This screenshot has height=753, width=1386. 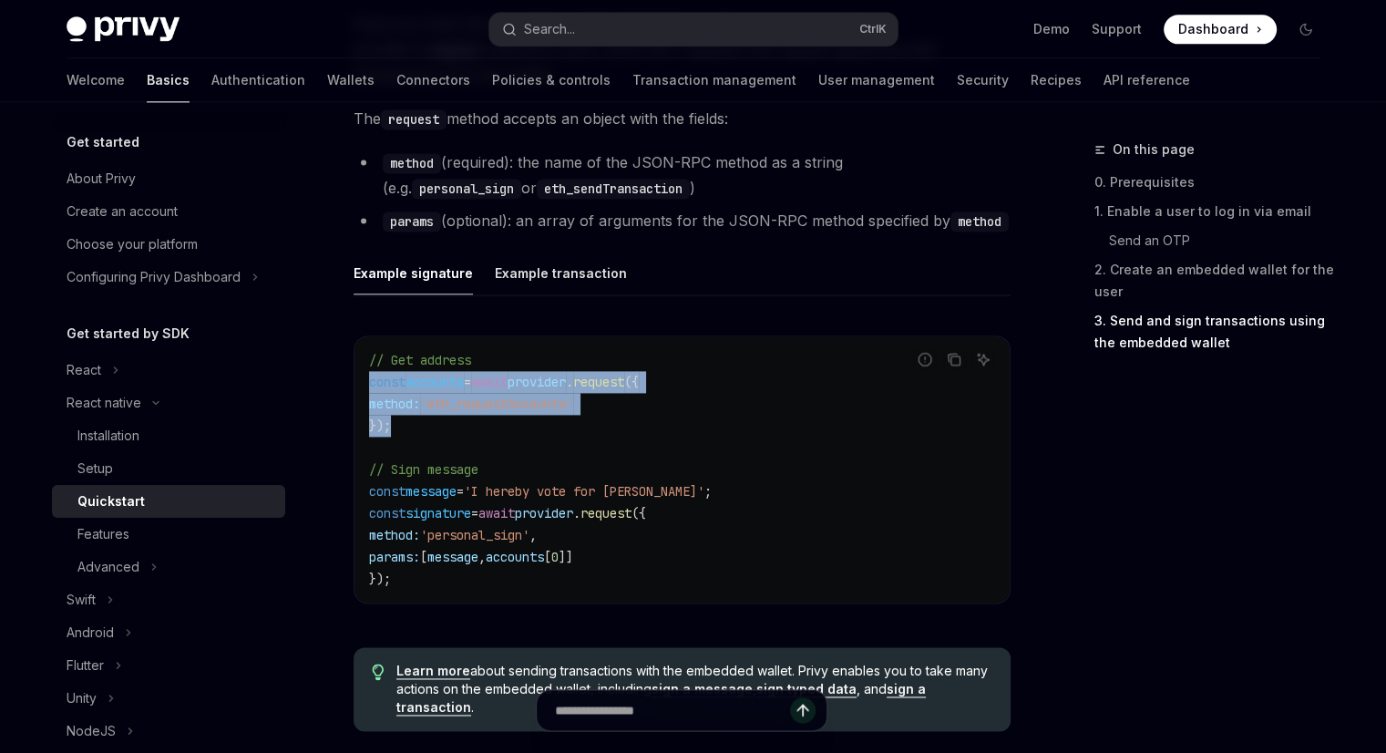 What do you see at coordinates (702, 689) in the screenshot?
I see `a: sign a message` at bounding box center [702, 689].